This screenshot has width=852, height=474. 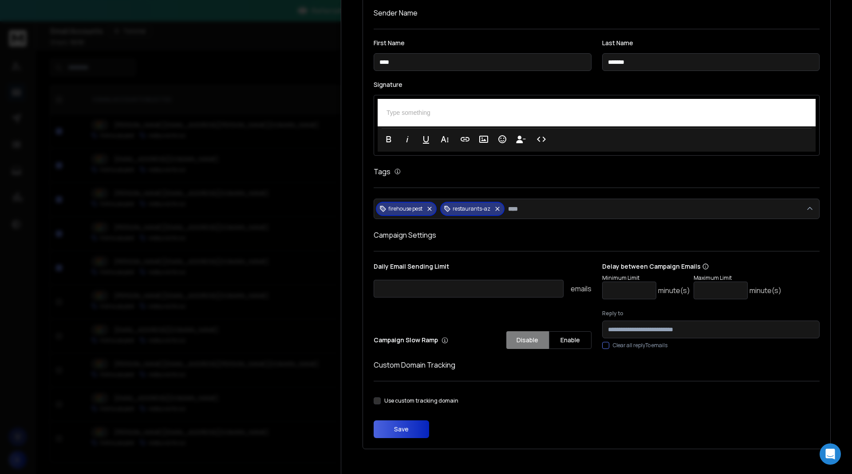 I want to click on label: Signature, so click(x=596, y=85).